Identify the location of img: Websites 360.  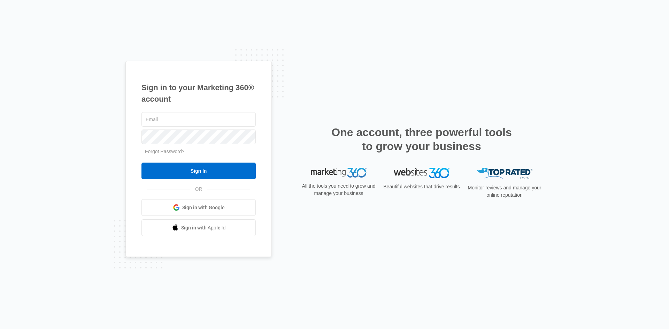
(421, 173).